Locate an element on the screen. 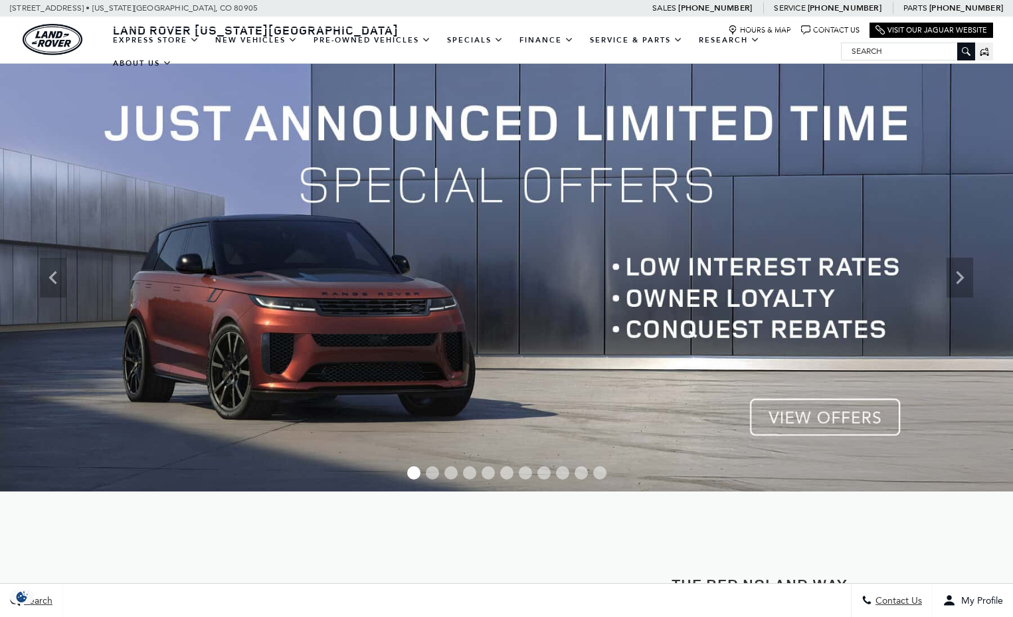 The image size is (1013, 617). a: Specials is located at coordinates (475, 40).